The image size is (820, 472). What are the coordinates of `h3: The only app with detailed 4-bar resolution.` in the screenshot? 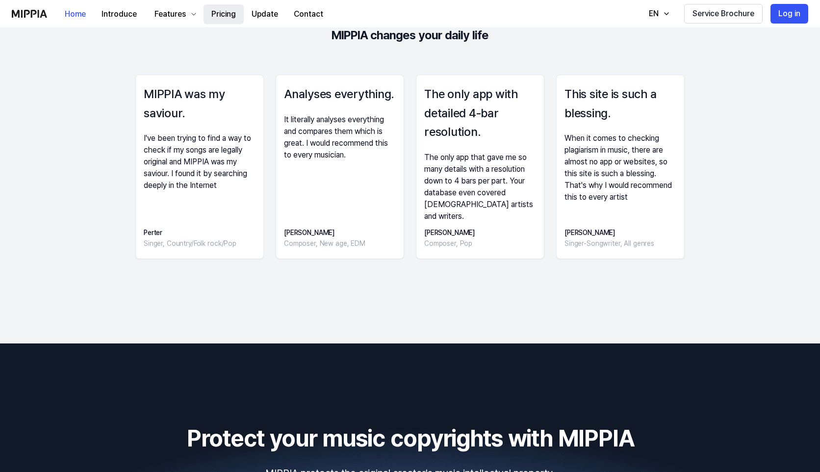 It's located at (480, 113).